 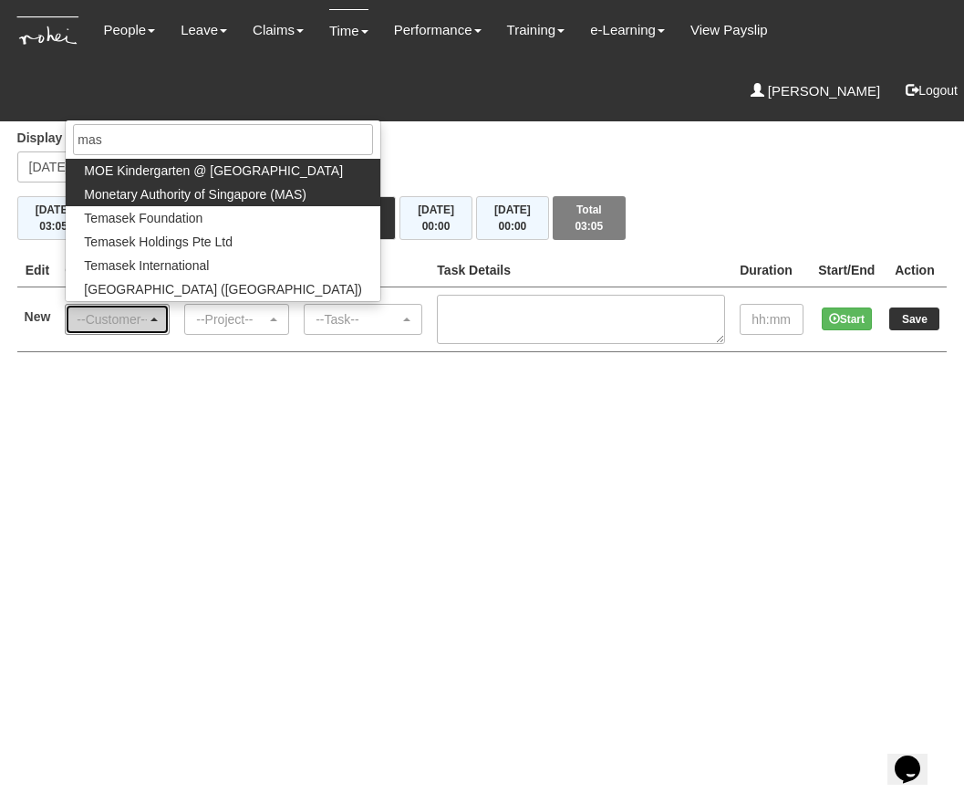 What do you see at coordinates (231, 319) in the screenshot?
I see `div: --Project--` at bounding box center [231, 319].